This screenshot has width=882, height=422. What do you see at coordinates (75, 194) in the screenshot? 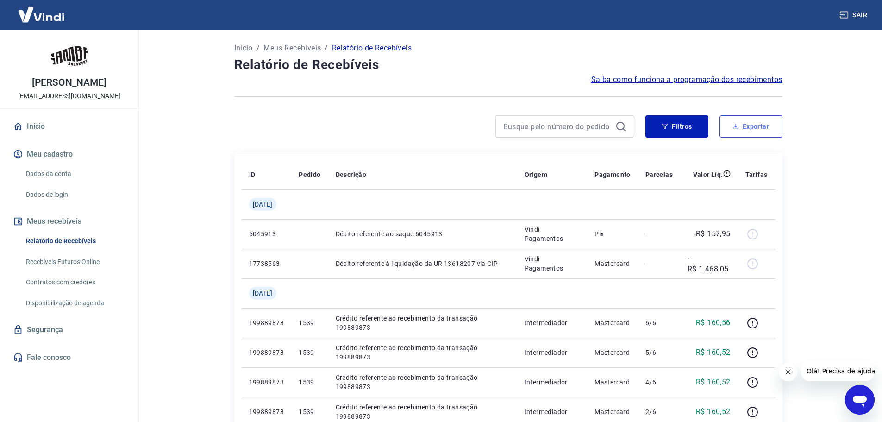
I see `a: Dados de login` at bounding box center [75, 194].